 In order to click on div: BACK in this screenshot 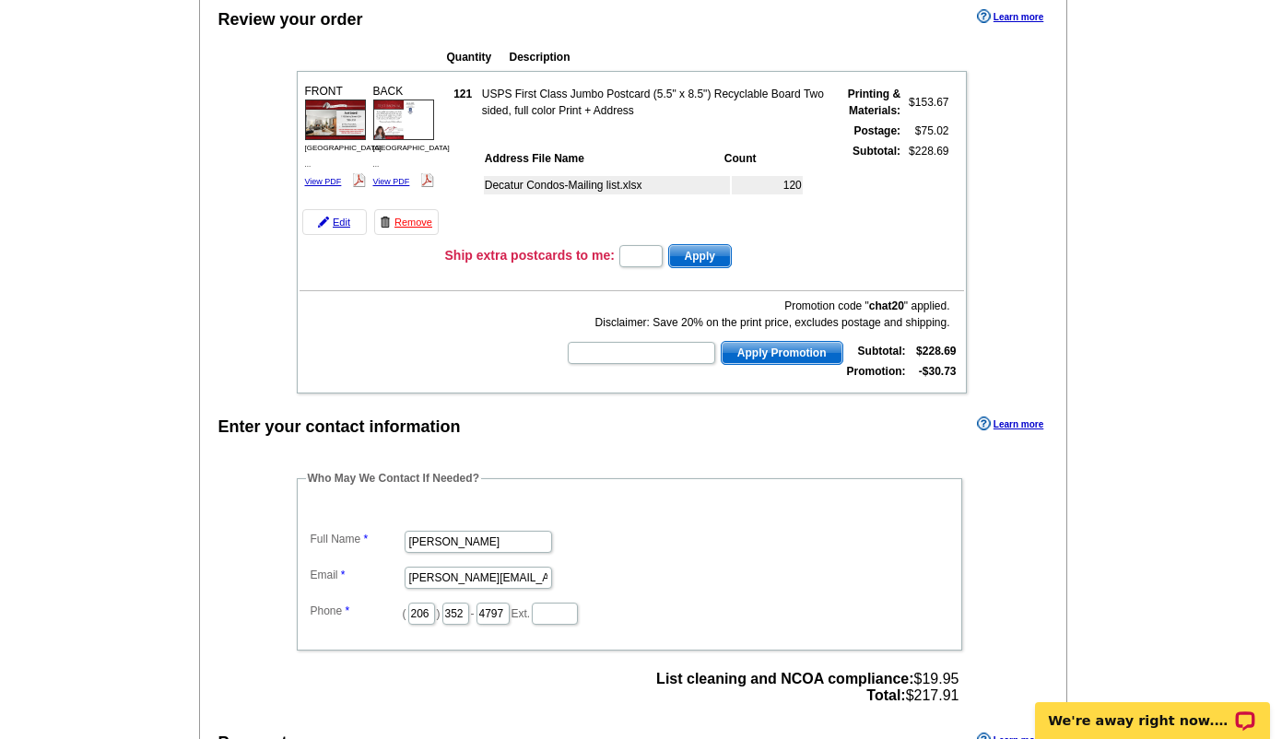, I will do `click(404, 136)`.